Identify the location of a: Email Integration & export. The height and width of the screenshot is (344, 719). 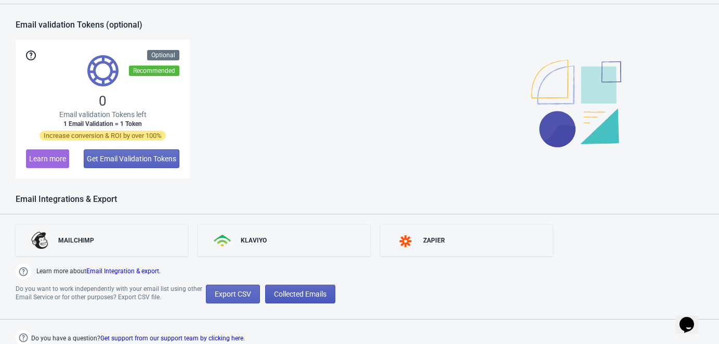
(123, 271).